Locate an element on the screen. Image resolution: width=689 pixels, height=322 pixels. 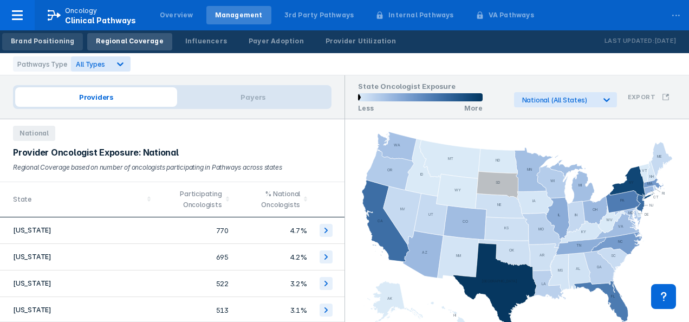
a: Payer Adoption is located at coordinates (276, 42).